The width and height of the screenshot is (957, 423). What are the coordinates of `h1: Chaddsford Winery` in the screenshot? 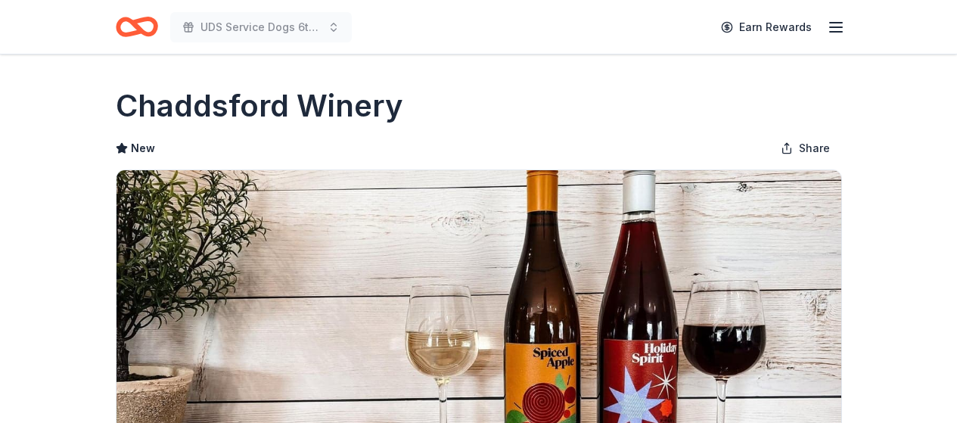 It's located at (259, 106).